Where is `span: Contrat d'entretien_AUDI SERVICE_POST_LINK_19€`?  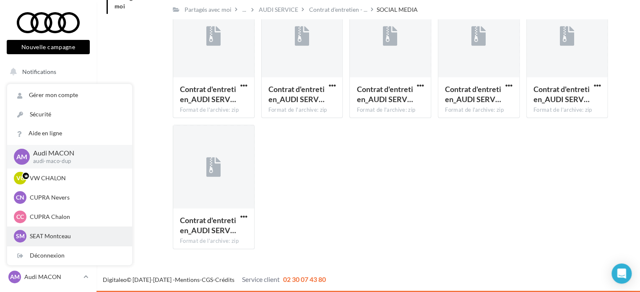 span: Contrat d'entretien_AUDI SERVICE_POST_LINK_19€ is located at coordinates (473, 94).